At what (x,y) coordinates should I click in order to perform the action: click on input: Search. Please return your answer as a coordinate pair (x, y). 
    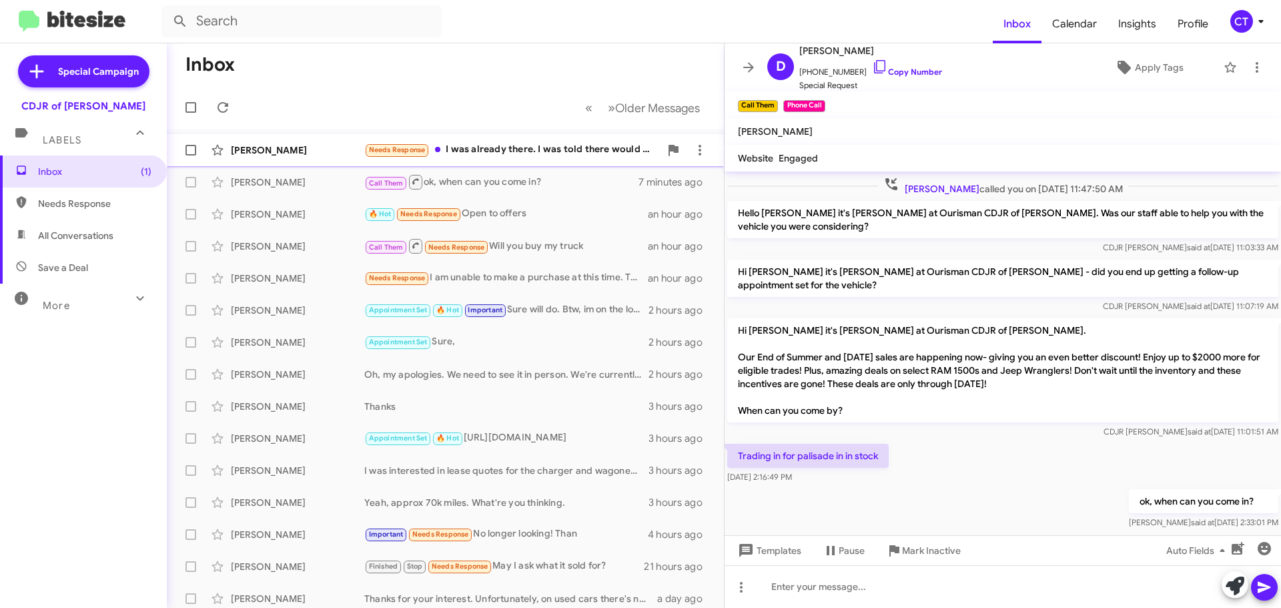
    Looking at the image, I should click on (302, 21).